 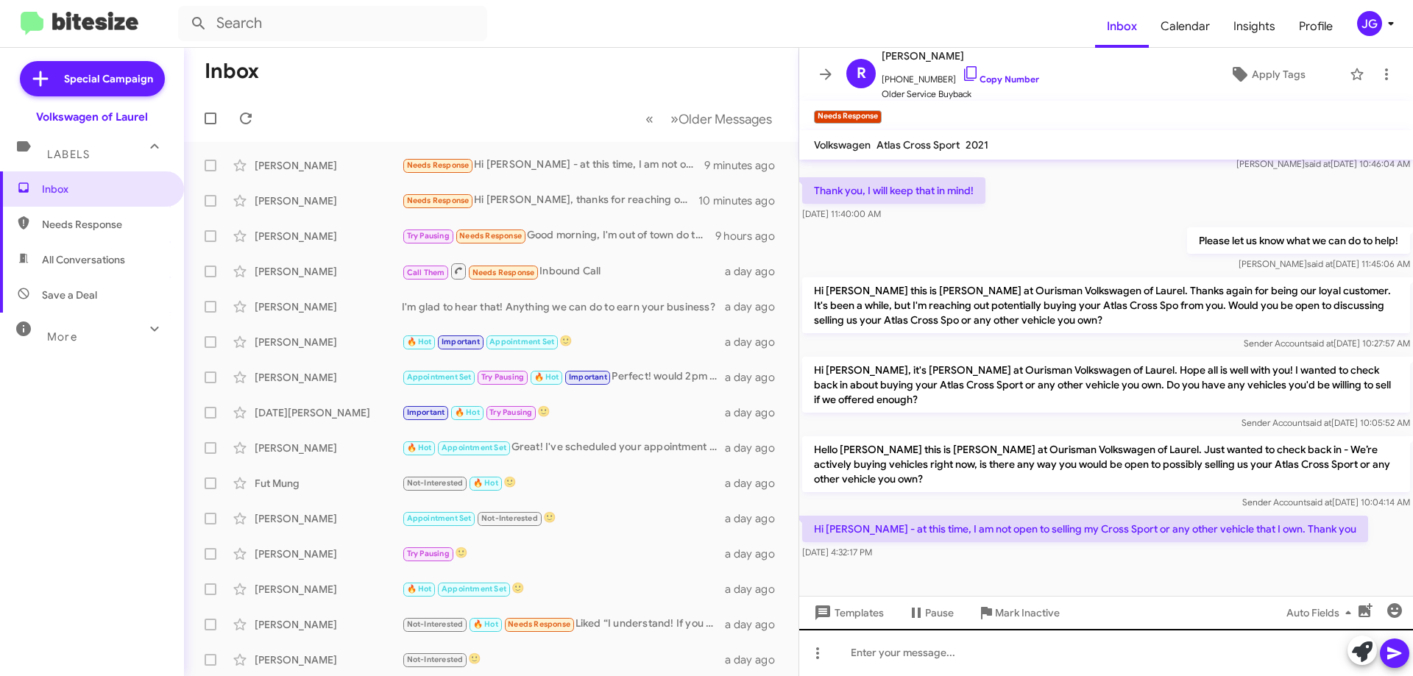 I want to click on h1: Inbox, so click(x=232, y=71).